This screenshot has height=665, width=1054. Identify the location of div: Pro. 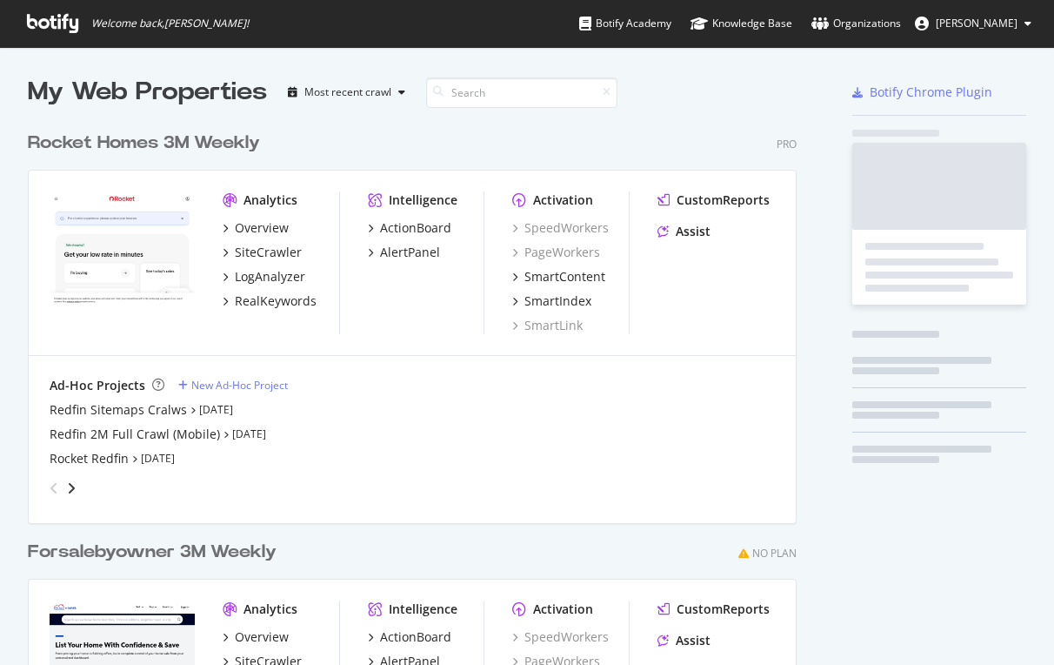
(786, 144).